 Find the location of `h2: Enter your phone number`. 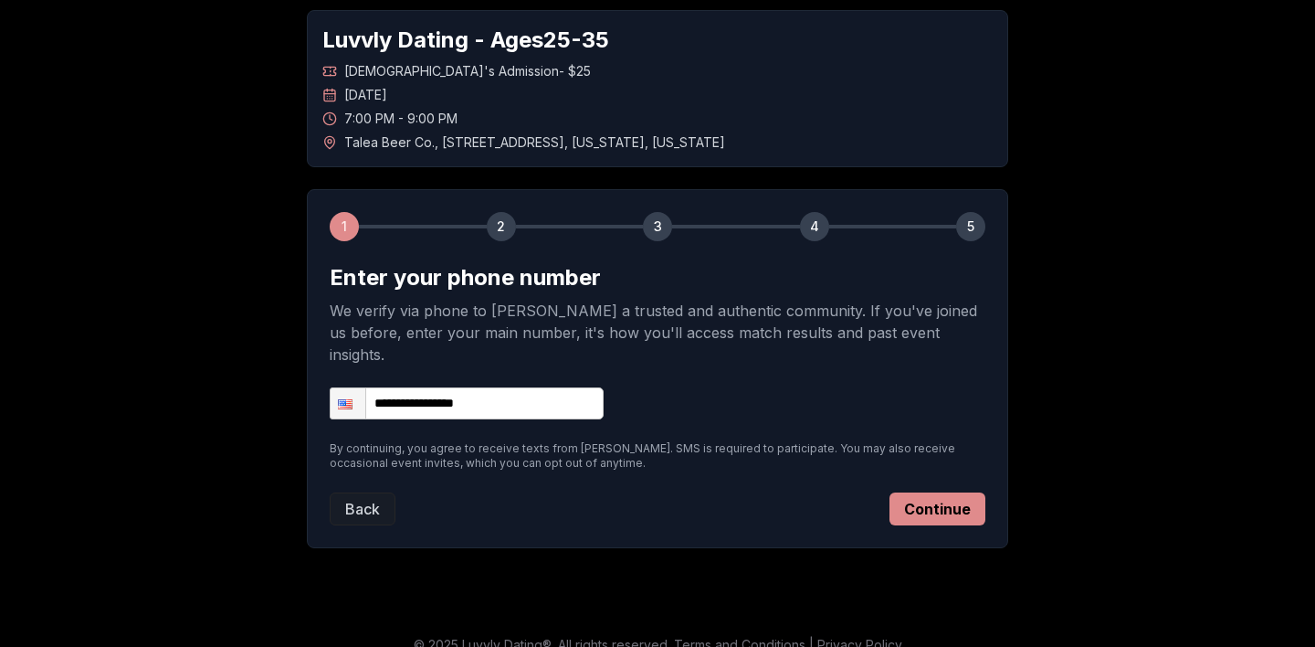

h2: Enter your phone number is located at coordinates (658, 278).